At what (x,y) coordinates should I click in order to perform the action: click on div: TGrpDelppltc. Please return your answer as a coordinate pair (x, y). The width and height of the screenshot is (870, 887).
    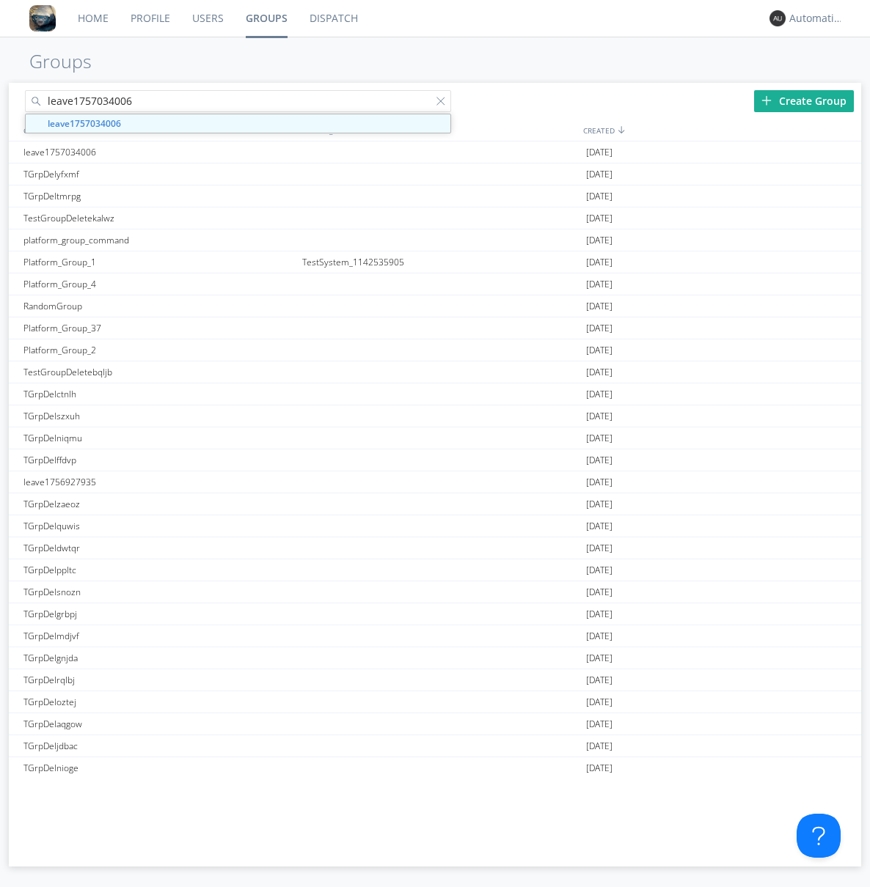
    Looking at the image, I should click on (159, 570).